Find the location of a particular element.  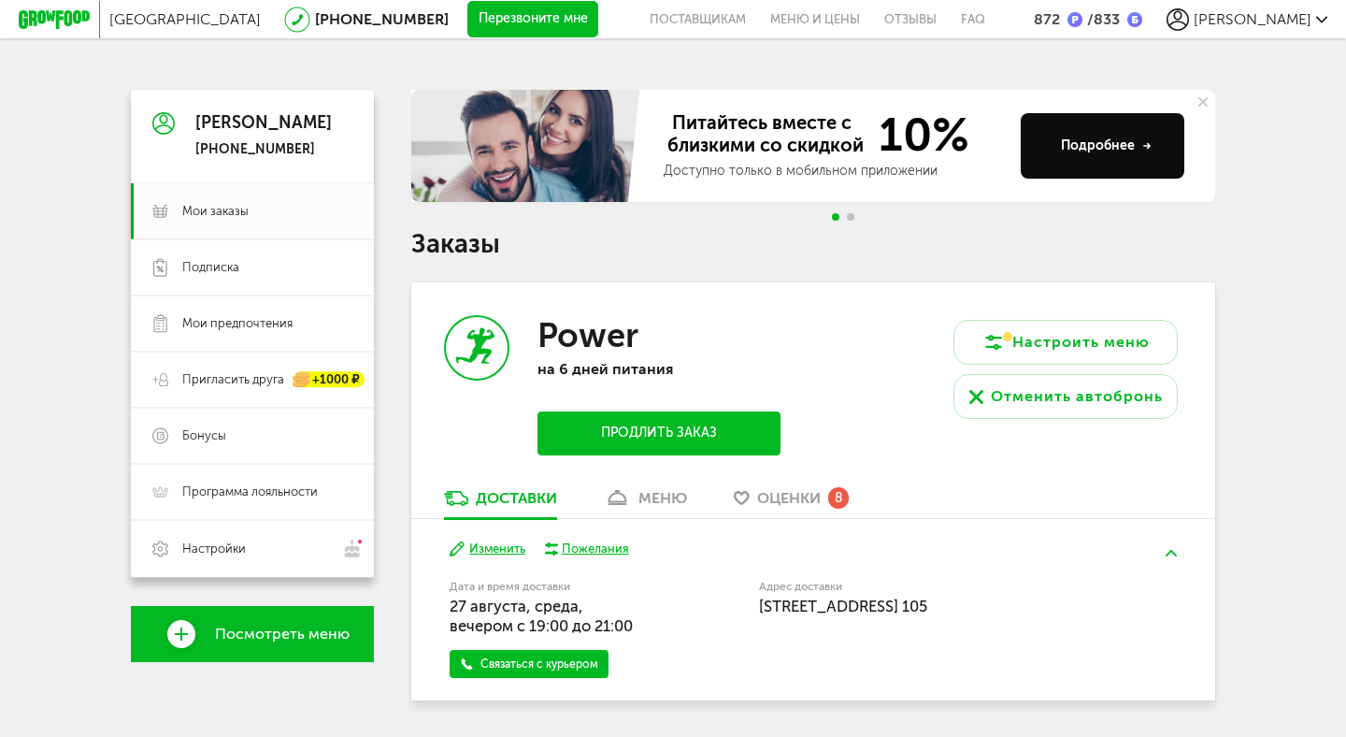

div: 872 is located at coordinates (1047, 19).